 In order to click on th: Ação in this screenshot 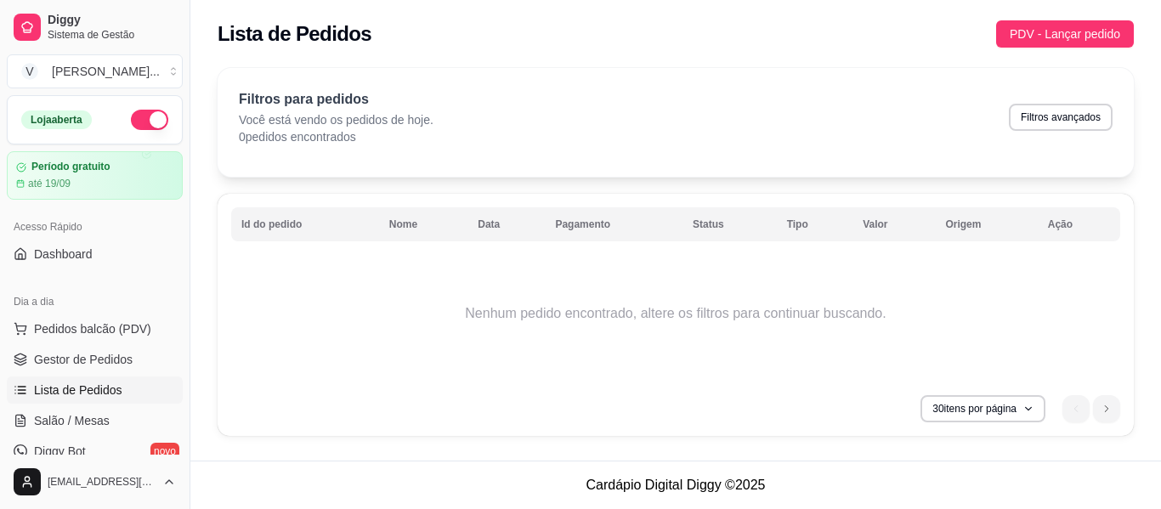, I will do `click(1078, 224)`.